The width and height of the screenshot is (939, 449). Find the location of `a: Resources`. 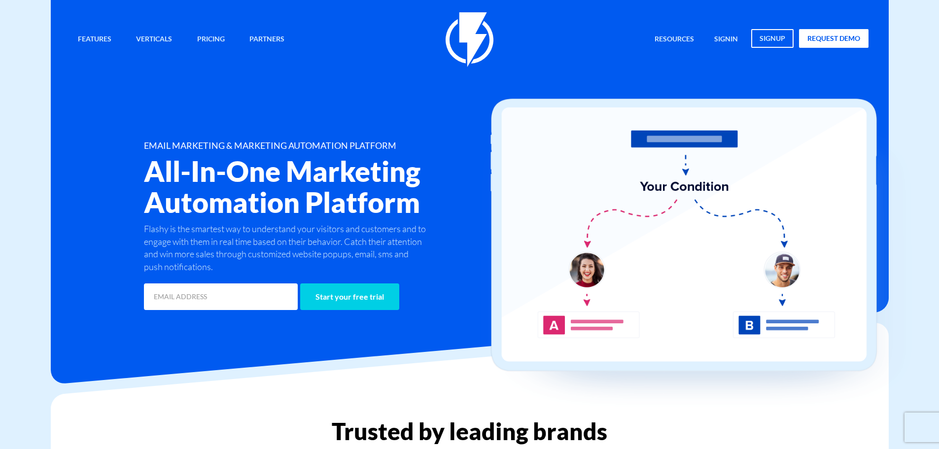

a: Resources is located at coordinates (674, 39).